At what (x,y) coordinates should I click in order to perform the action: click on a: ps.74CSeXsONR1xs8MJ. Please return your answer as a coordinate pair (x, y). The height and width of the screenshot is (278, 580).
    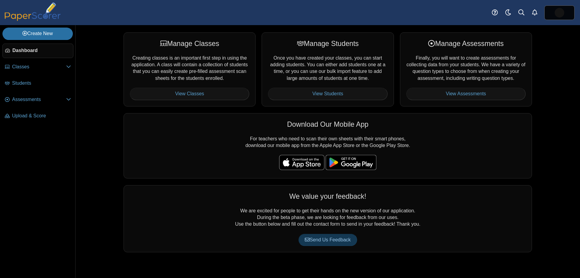
    Looking at the image, I should click on (560, 13).